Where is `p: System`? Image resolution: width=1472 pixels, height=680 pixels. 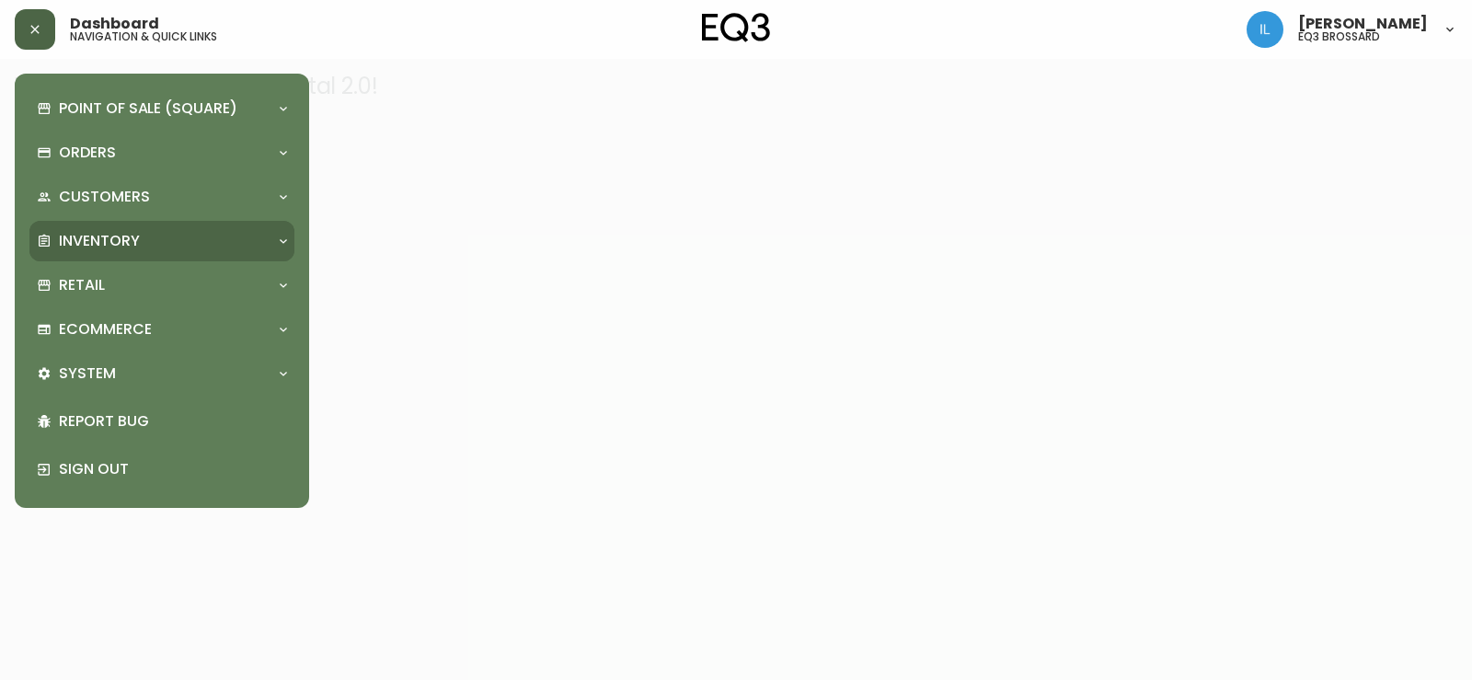
p: System is located at coordinates (87, 373).